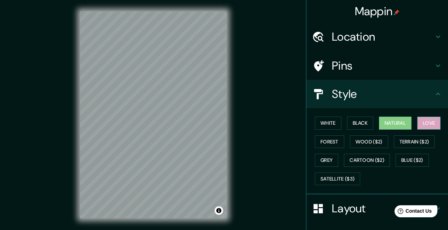 The height and width of the screenshot is (230, 448). I want to click on button: Cartoon ($2), so click(367, 160).